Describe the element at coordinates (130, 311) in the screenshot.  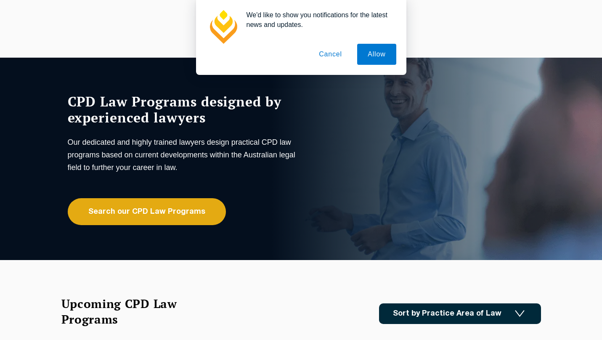
I see `h2: Upcoming CPD Law Programs` at that location.